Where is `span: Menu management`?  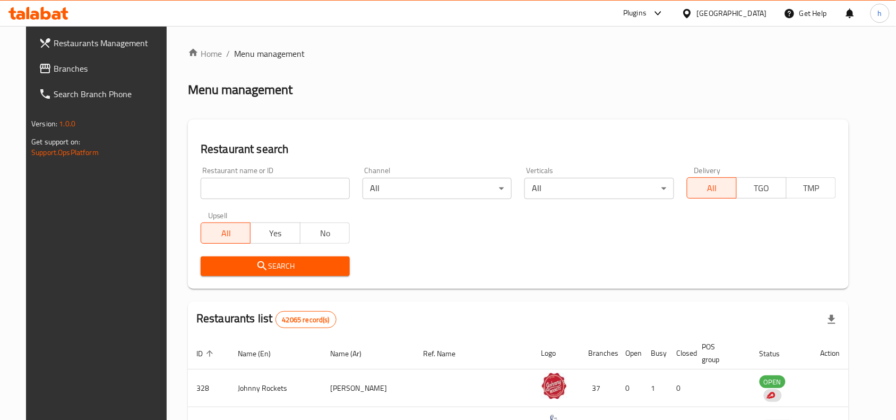 span: Menu management is located at coordinates (269, 54).